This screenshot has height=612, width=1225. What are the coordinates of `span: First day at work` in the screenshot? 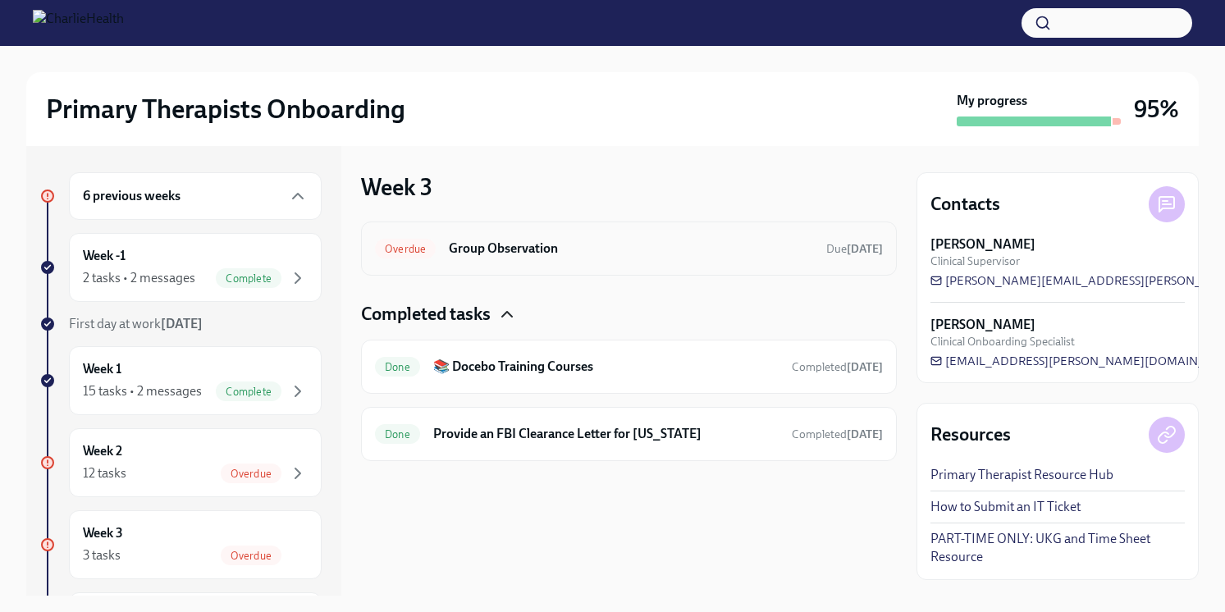 It's located at (135, 323).